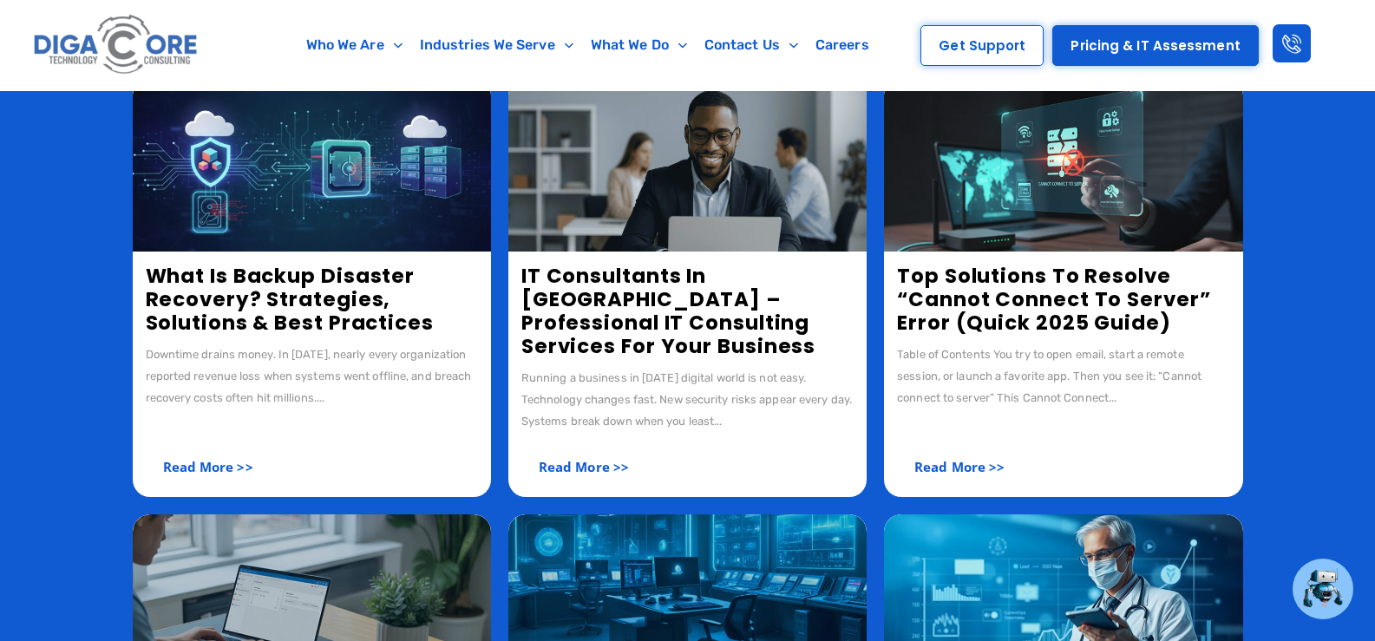  Describe the element at coordinates (982, 45) in the screenshot. I see `a: Get Support` at that location.